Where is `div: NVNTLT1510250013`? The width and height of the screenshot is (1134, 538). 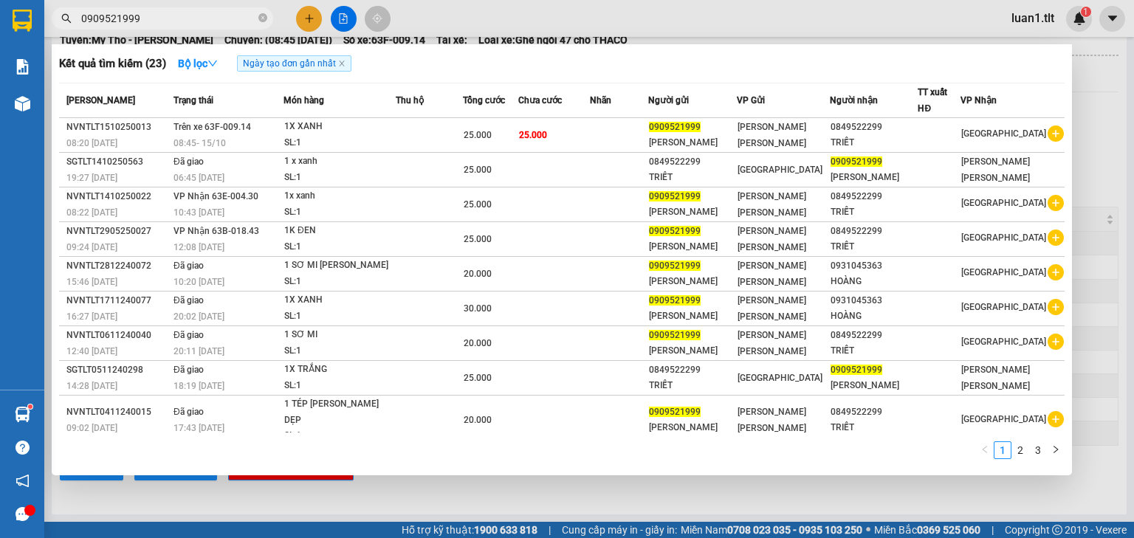
div: NVNTLT1510250013 is located at coordinates (117, 127).